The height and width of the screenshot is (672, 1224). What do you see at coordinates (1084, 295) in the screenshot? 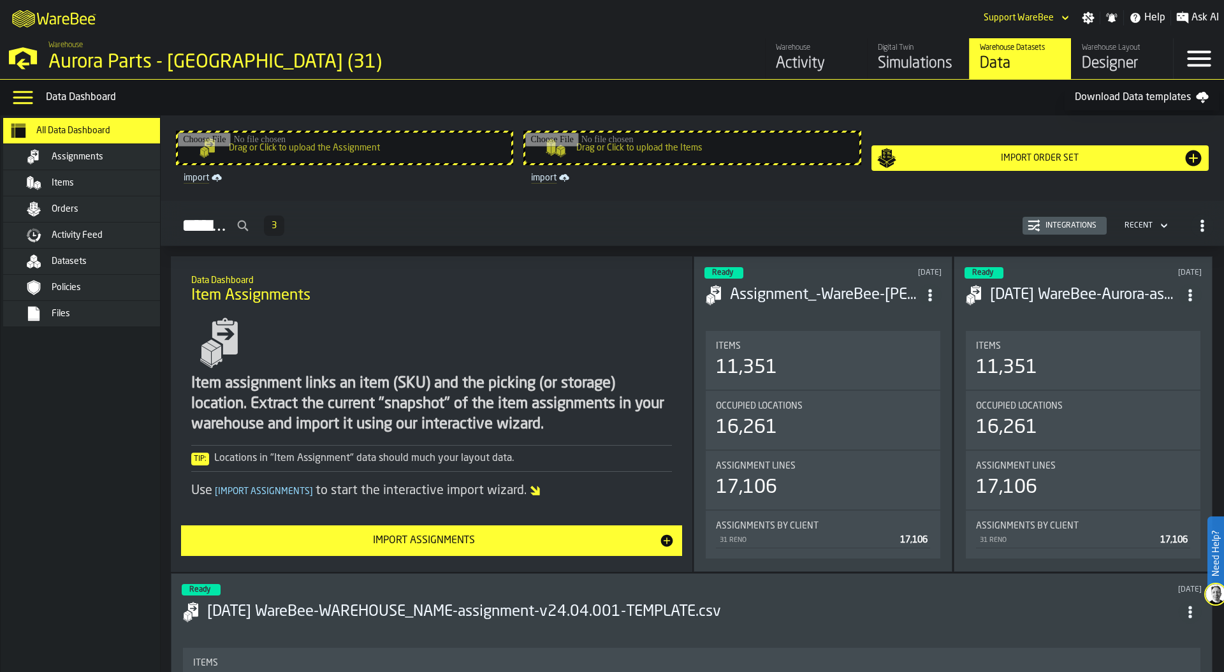
I see `div: 2025-08-08 WareBee-Aurora-assignment- V2.csv` at bounding box center [1084, 295].